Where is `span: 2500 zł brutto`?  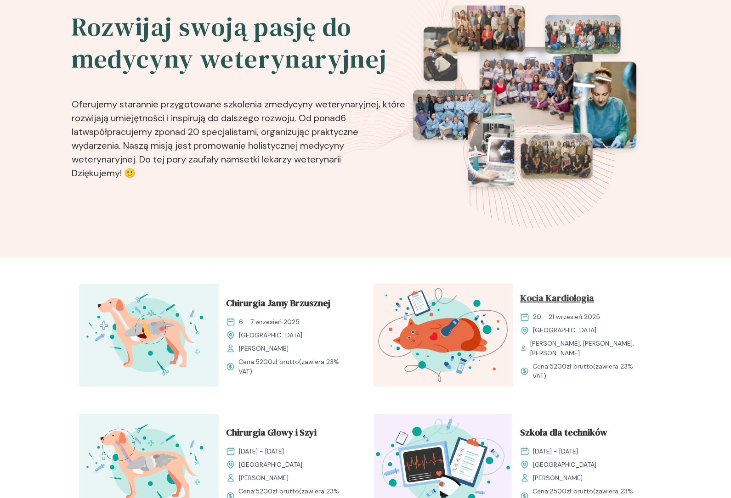 span: 2500 zł brutto is located at coordinates (571, 492).